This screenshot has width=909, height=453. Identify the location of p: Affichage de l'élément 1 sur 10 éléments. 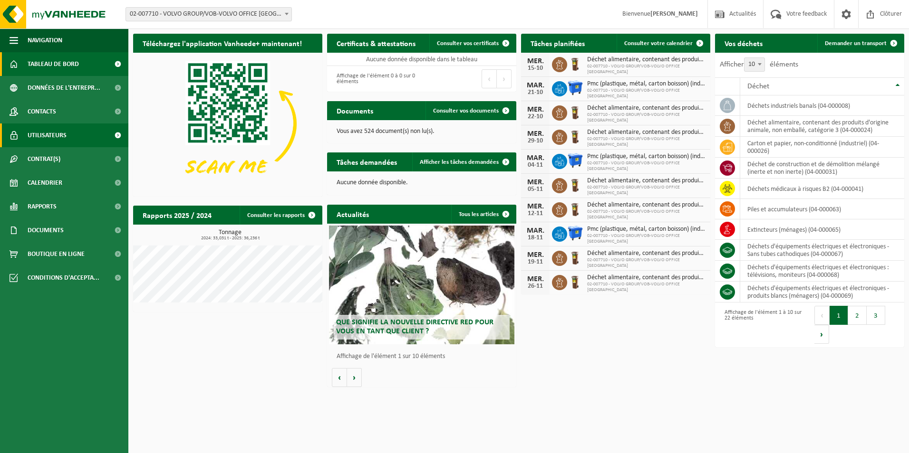
(424, 357).